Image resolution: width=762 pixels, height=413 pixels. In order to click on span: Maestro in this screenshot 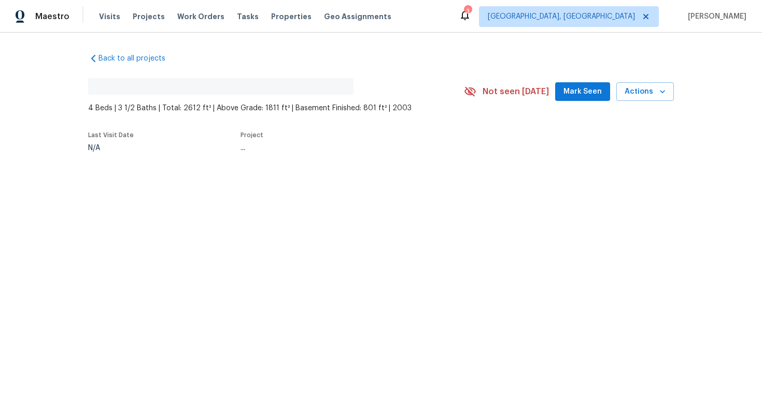, I will do `click(52, 17)`.